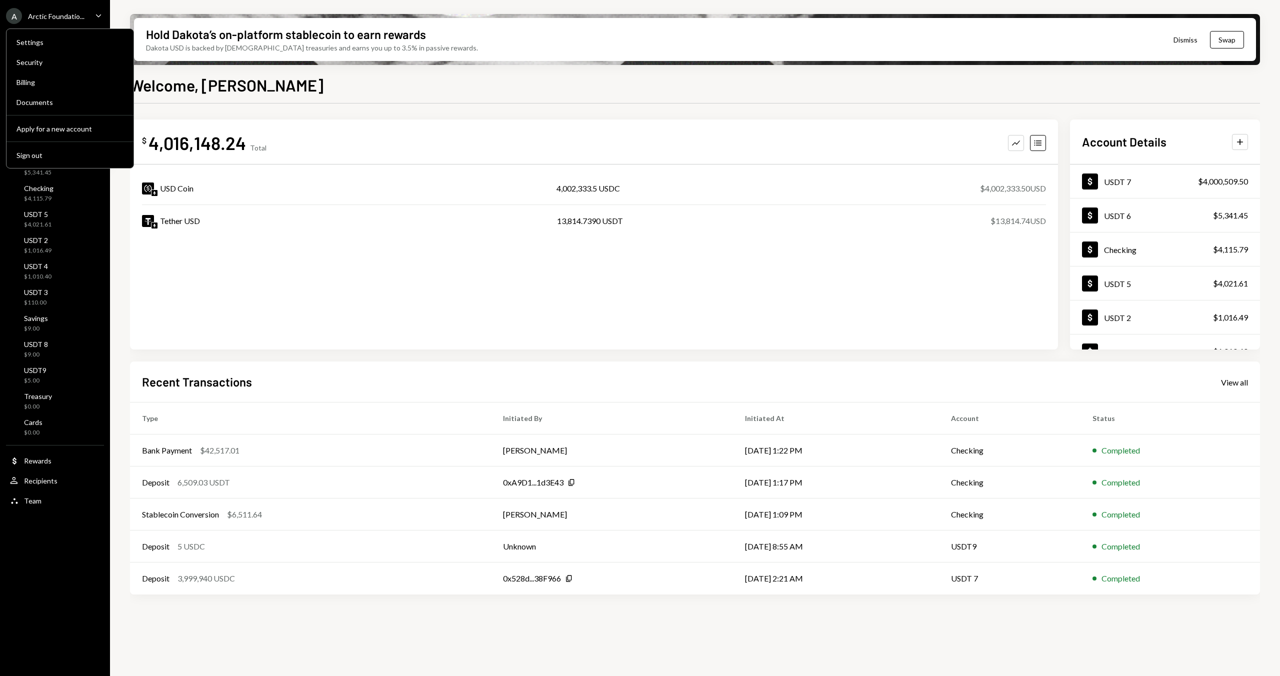 The width and height of the screenshot is (1280, 676). What do you see at coordinates (1234, 382) in the screenshot?
I see `a: View all` at bounding box center [1234, 382].